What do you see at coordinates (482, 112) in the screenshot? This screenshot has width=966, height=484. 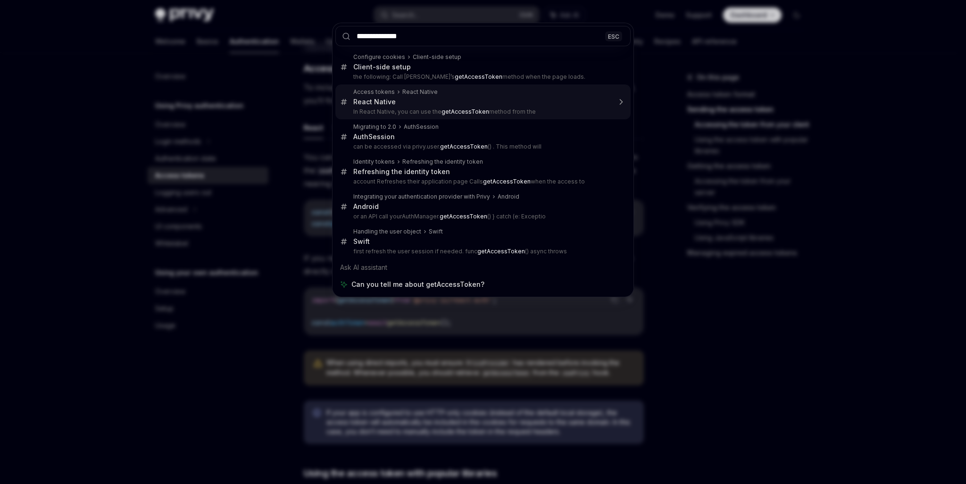 I see `p: In React Native, you can use the method from the` at bounding box center [482, 112].